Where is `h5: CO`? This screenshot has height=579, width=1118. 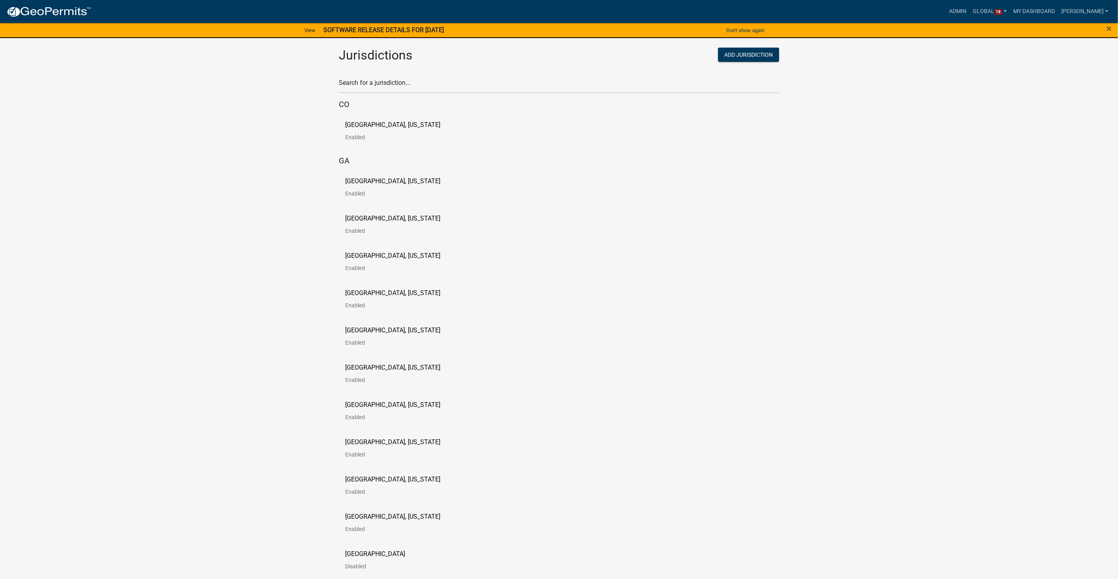
h5: CO is located at coordinates (559, 104).